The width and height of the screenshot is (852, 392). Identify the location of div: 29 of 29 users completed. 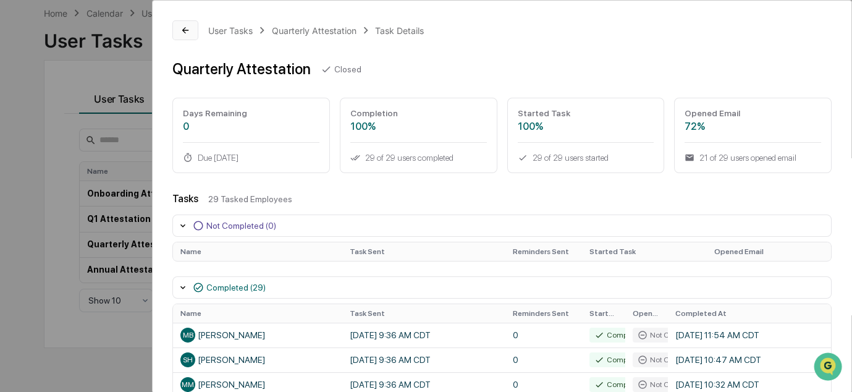
(418, 158).